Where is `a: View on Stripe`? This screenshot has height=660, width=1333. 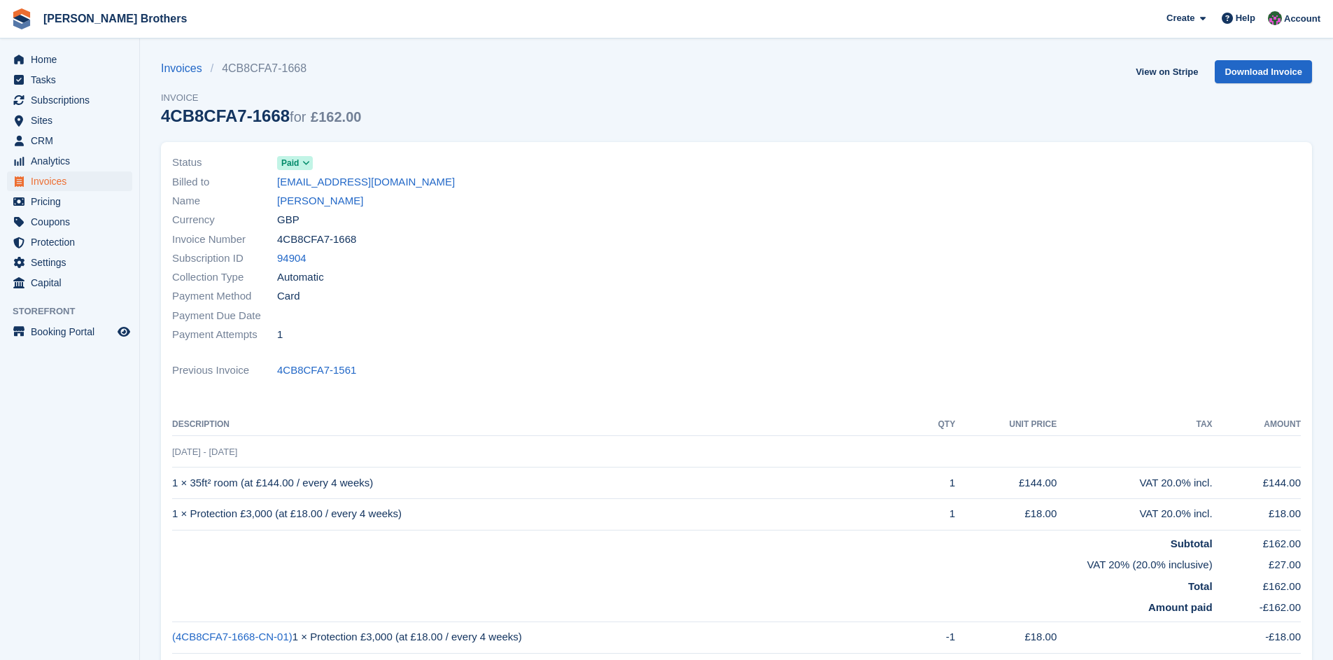
a: View on Stripe is located at coordinates (1166, 71).